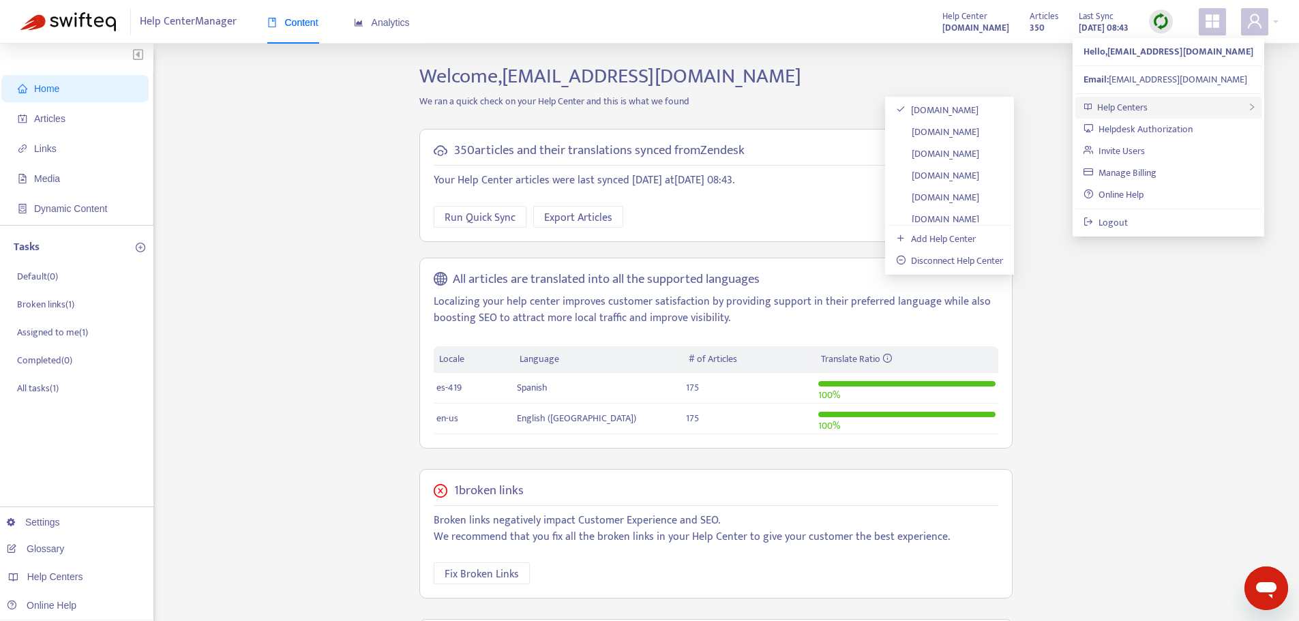 This screenshot has height=621, width=1299. I want to click on span: Help Center Manager, so click(188, 22).